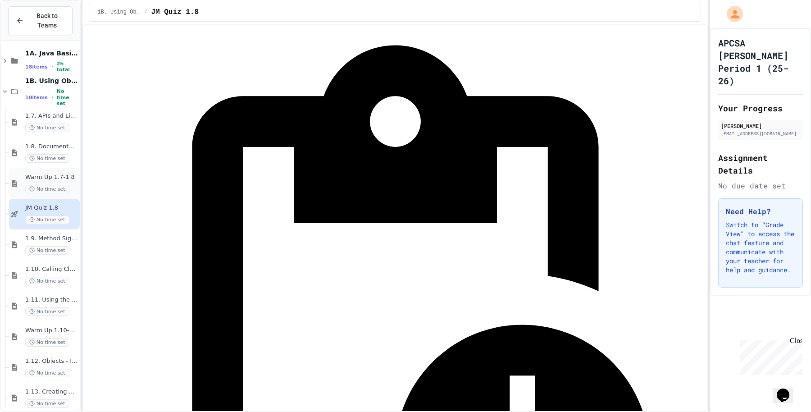 The width and height of the screenshot is (811, 412). I want to click on span: 1.10. Calling Class Methods, so click(51, 269).